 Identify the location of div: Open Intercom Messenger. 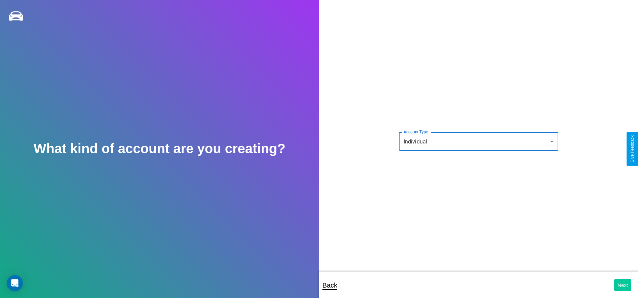
(15, 283).